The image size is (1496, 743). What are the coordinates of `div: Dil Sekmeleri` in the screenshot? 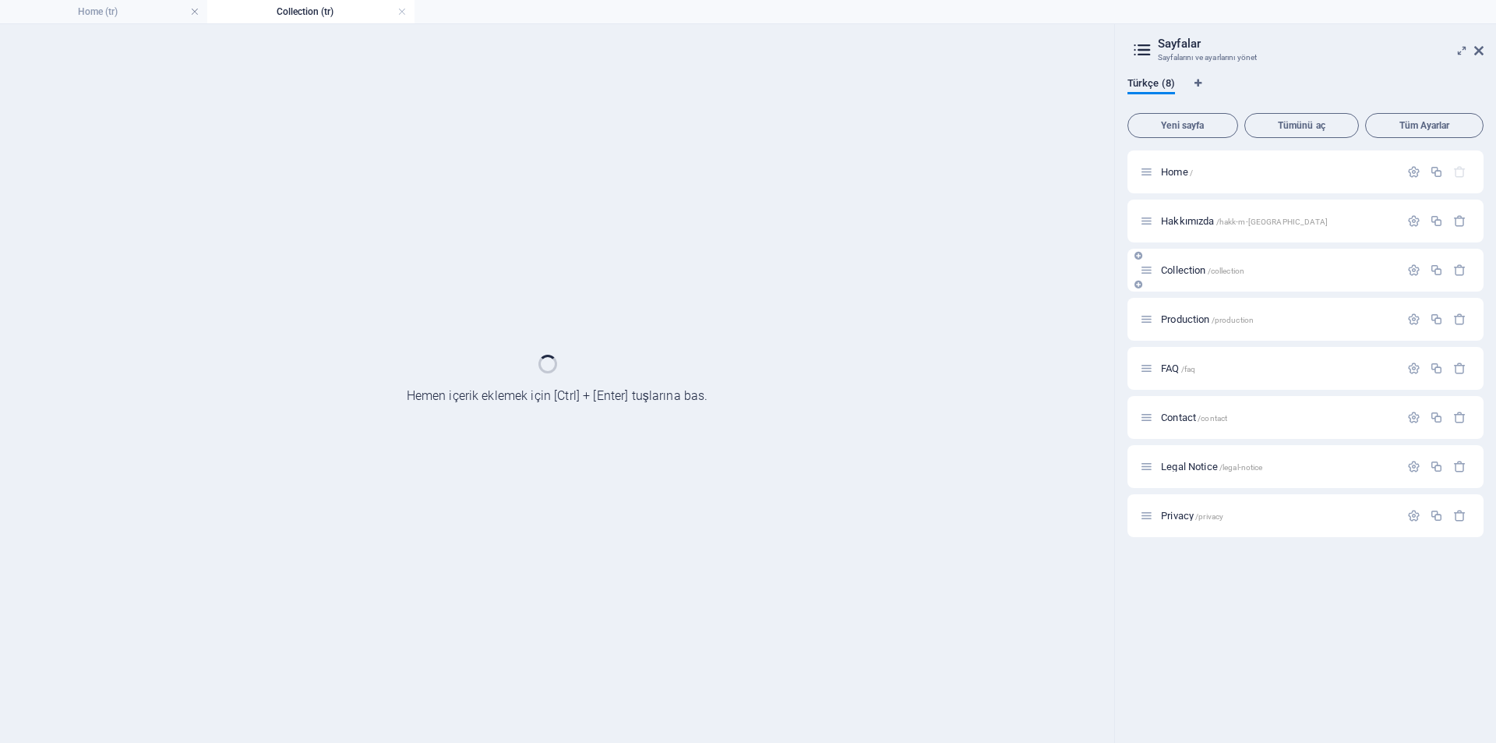 It's located at (1305, 92).